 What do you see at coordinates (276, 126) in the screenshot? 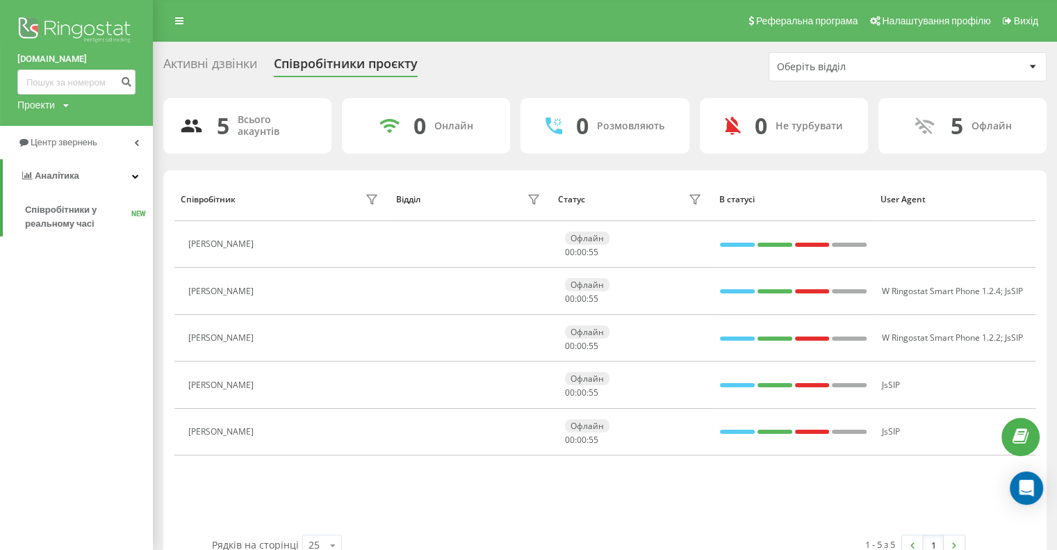
I see `div: Всього акаунтів` at bounding box center [276, 126].